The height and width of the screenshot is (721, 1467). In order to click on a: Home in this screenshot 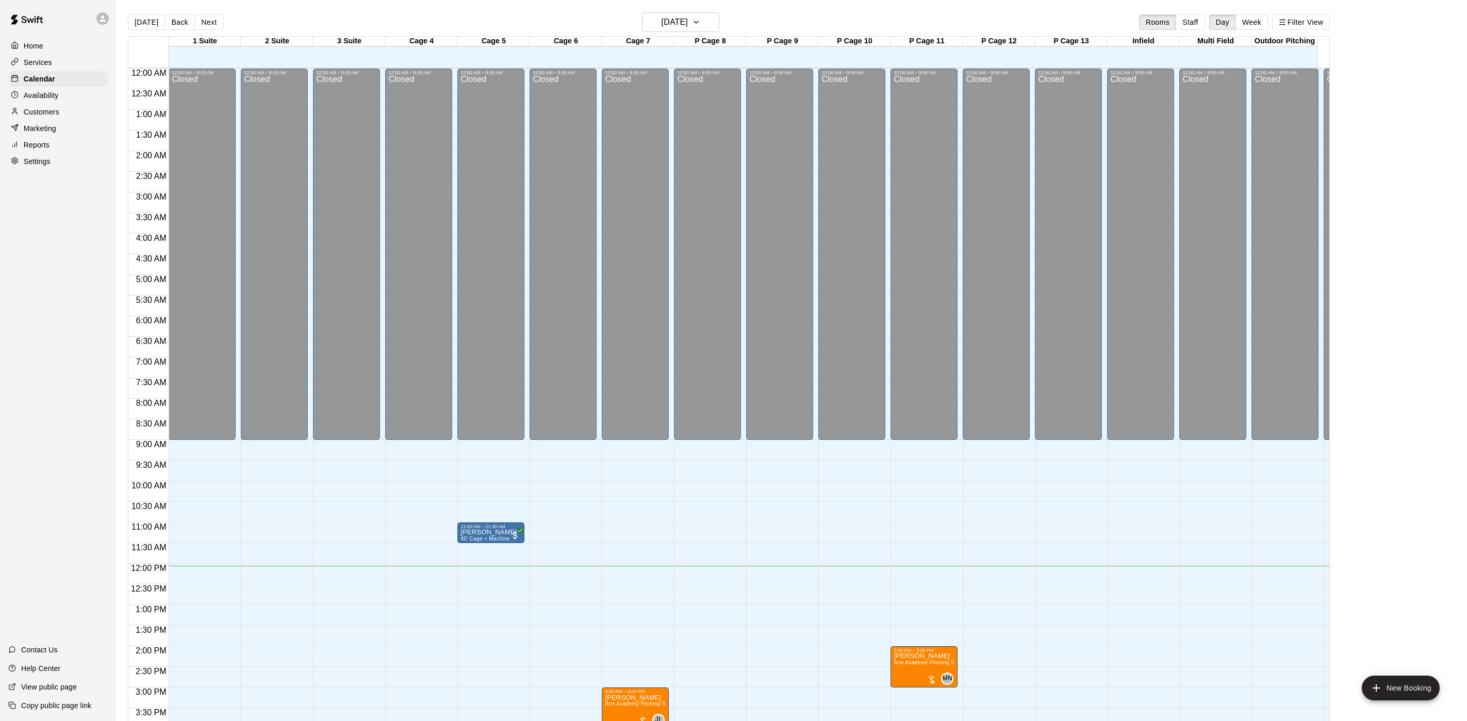, I will do `click(58, 46)`.